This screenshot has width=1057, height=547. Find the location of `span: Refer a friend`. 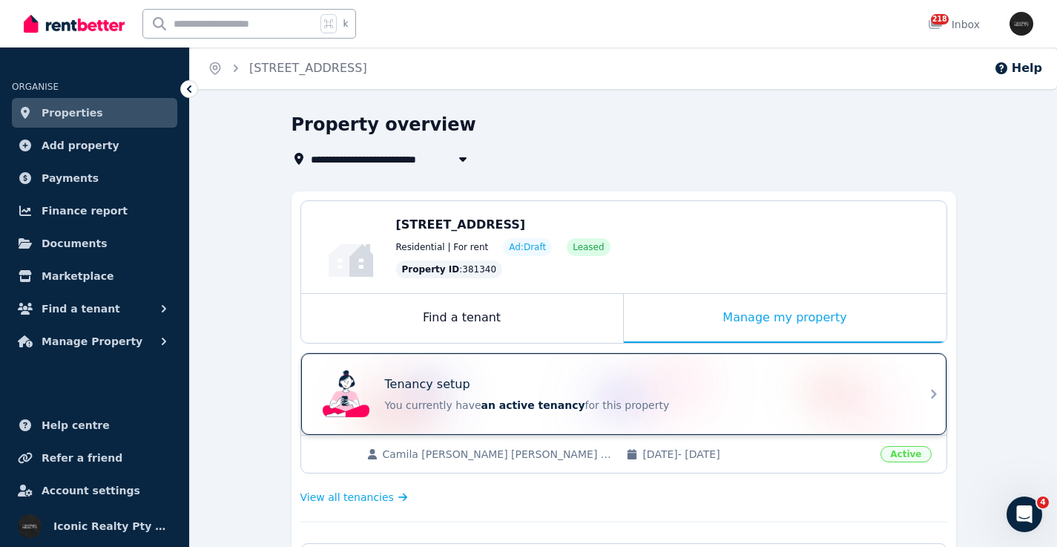

span: Refer a friend is located at coordinates (82, 458).